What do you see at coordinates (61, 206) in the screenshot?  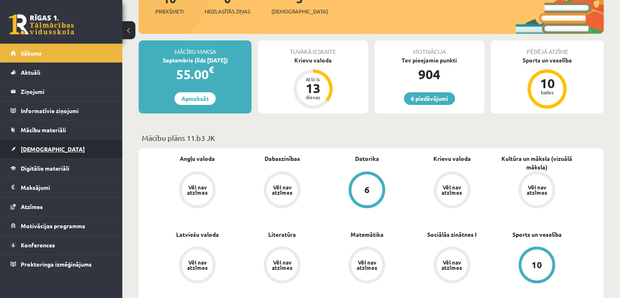 I see `a: Atzīmes` at bounding box center [61, 206].